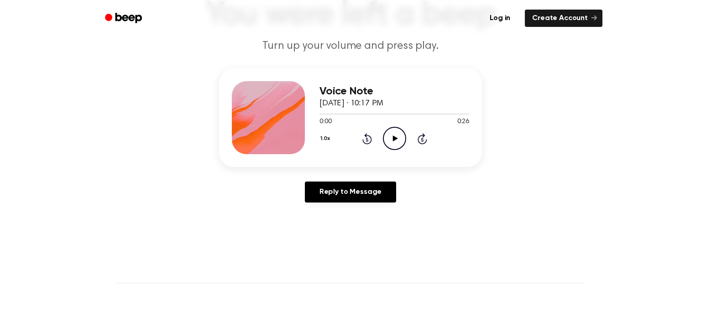 The height and width of the screenshot is (317, 701). I want to click on a: Create Account, so click(564, 18).